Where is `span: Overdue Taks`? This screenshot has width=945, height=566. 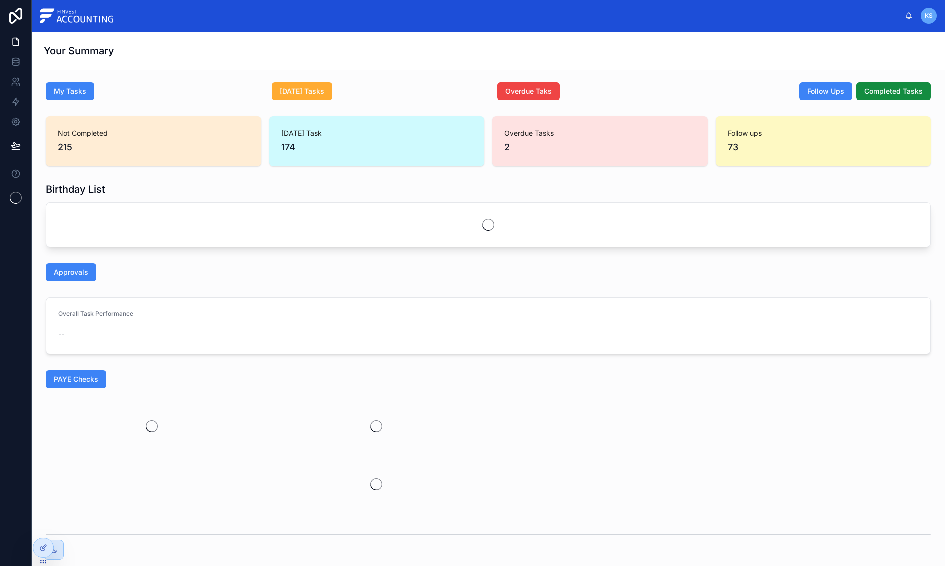
span: Overdue Taks is located at coordinates (529, 92).